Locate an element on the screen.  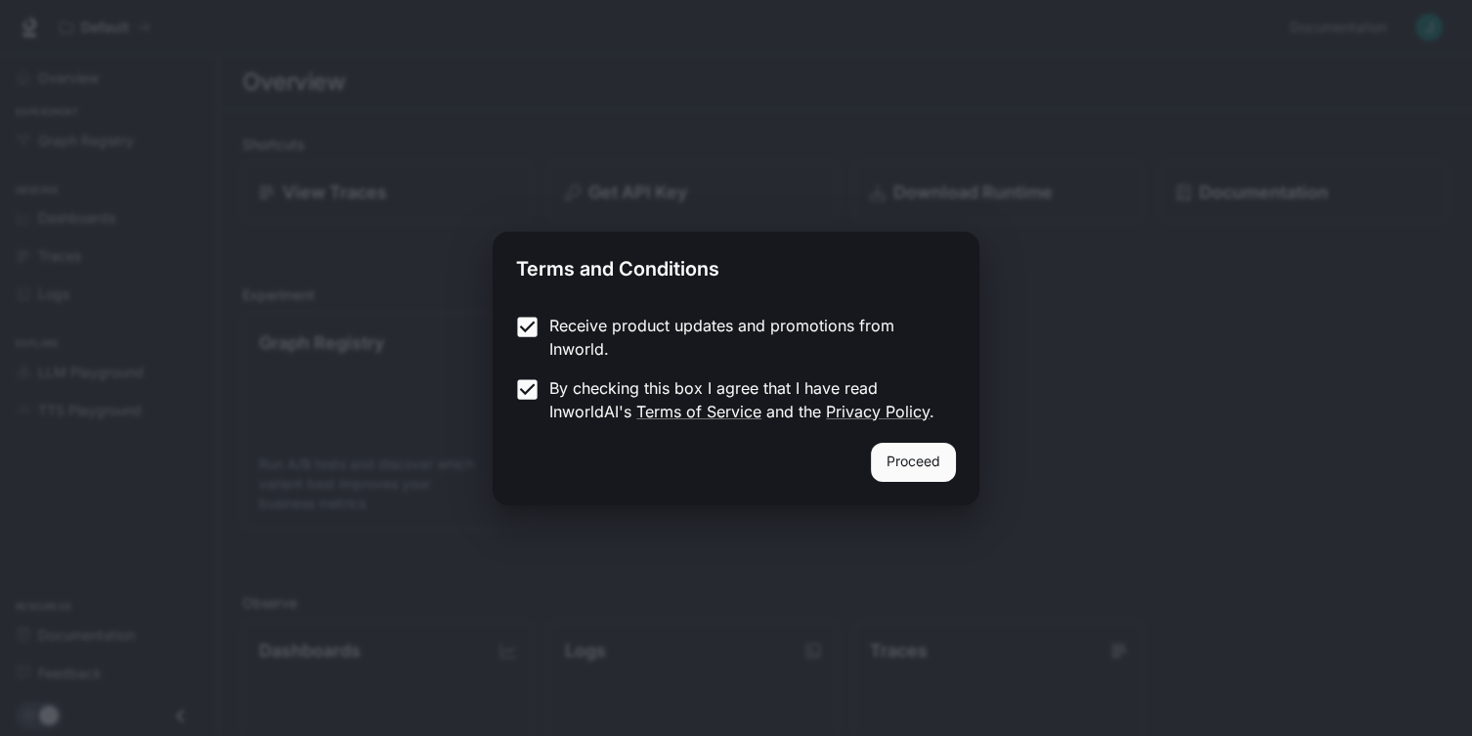
p: By checking this box I agree that I have read InworldAI's and the . is located at coordinates (745, 400).